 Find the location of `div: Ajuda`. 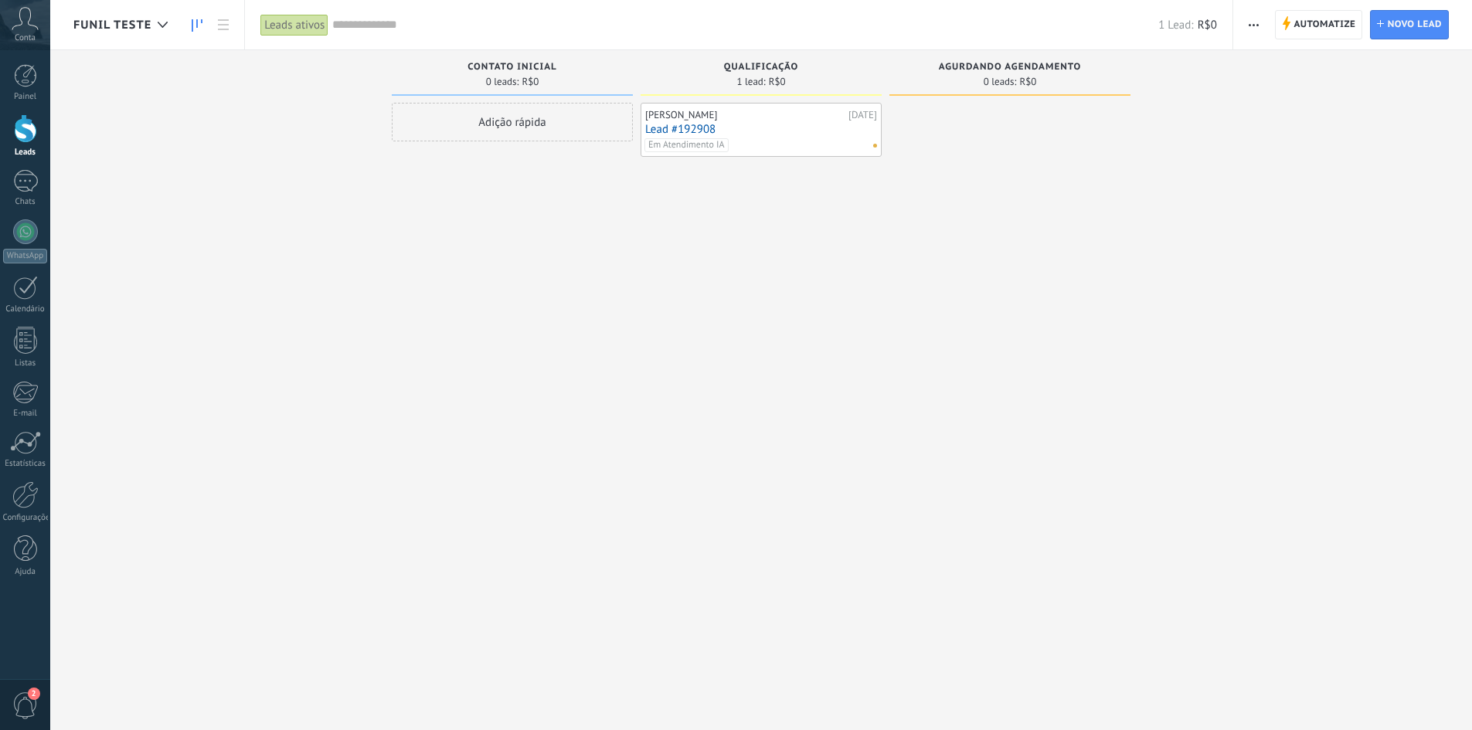

div: Ajuda is located at coordinates (25, 572).